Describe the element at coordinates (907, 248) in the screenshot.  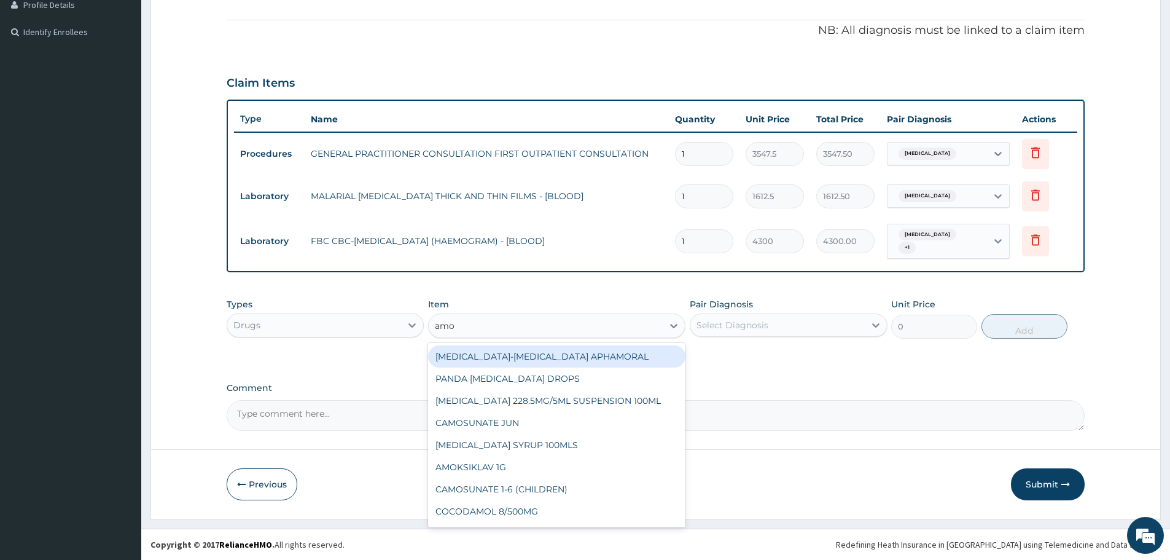
I see `span: + 1` at that location.